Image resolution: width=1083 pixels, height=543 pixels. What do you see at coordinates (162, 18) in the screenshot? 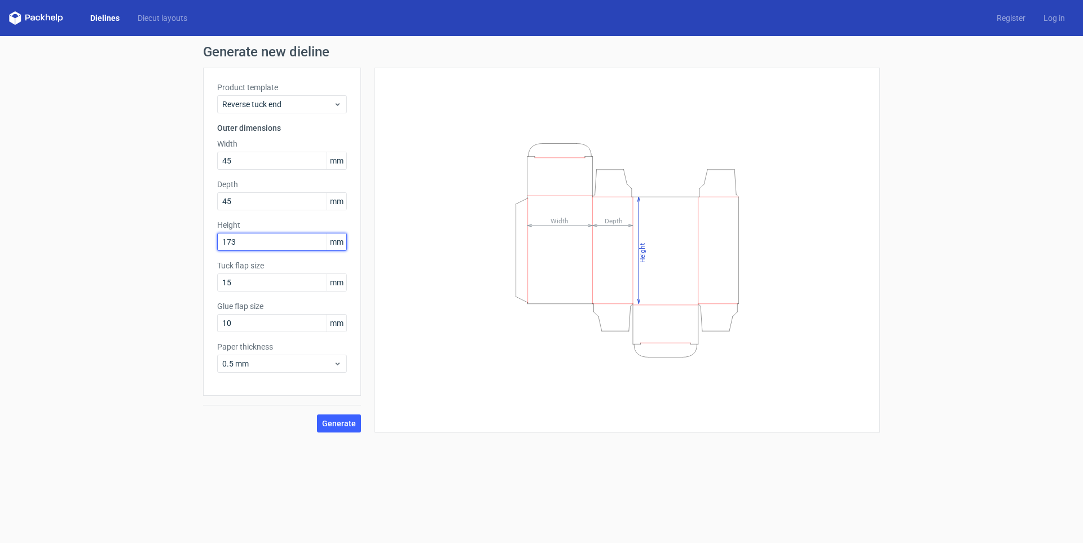
I see `a: Diecut layouts` at bounding box center [162, 18].